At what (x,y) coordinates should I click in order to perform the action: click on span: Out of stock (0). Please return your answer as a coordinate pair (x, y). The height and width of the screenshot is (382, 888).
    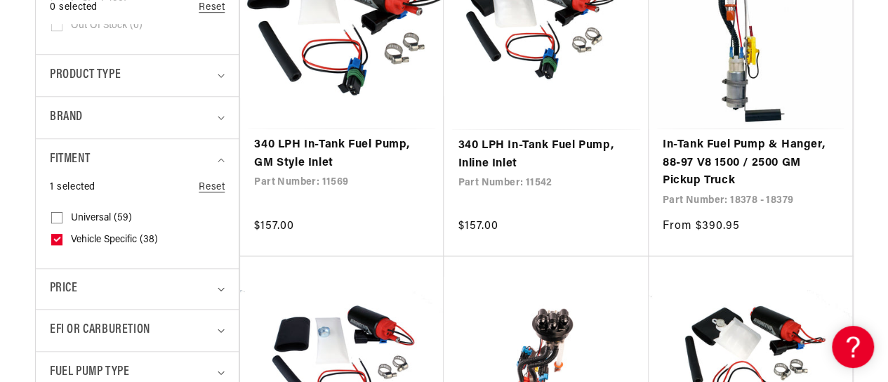
    Looking at the image, I should click on (107, 26).